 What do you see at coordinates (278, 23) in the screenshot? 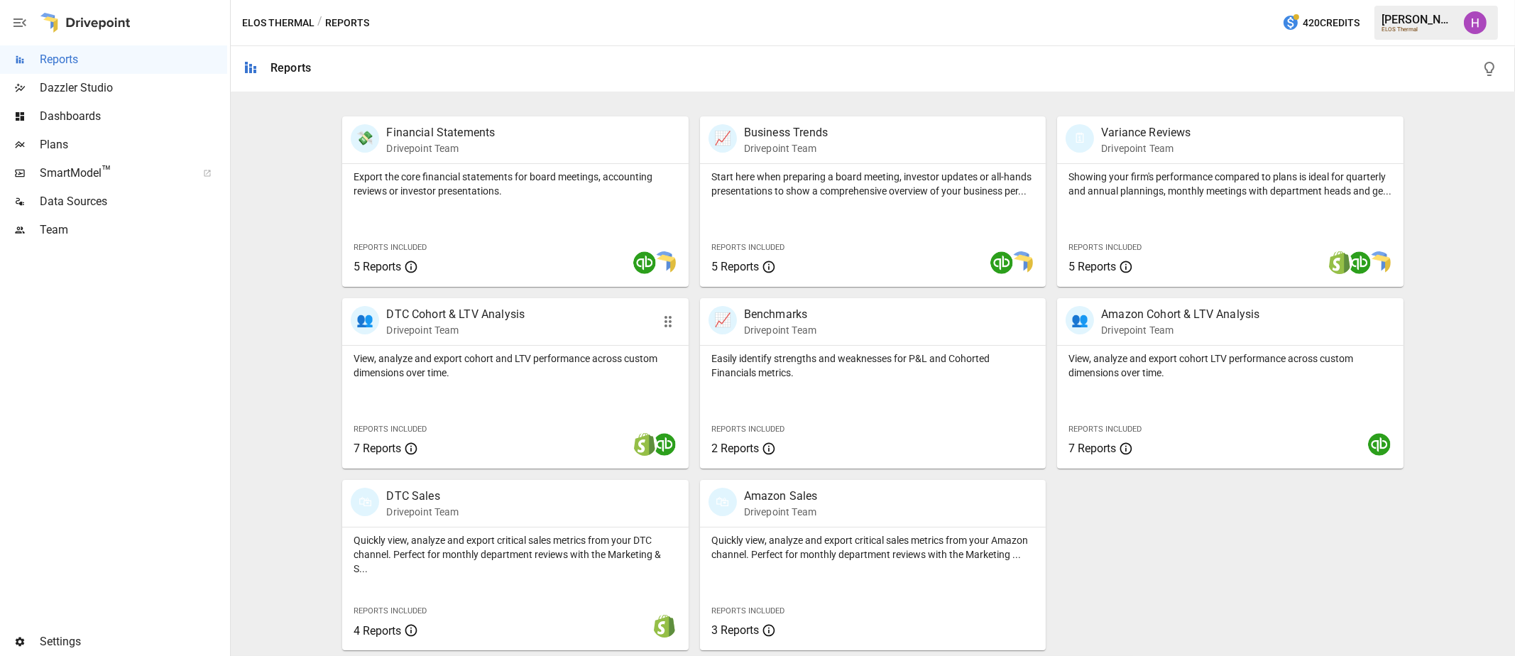
I see `button: ELOS Thermal` at bounding box center [278, 23].